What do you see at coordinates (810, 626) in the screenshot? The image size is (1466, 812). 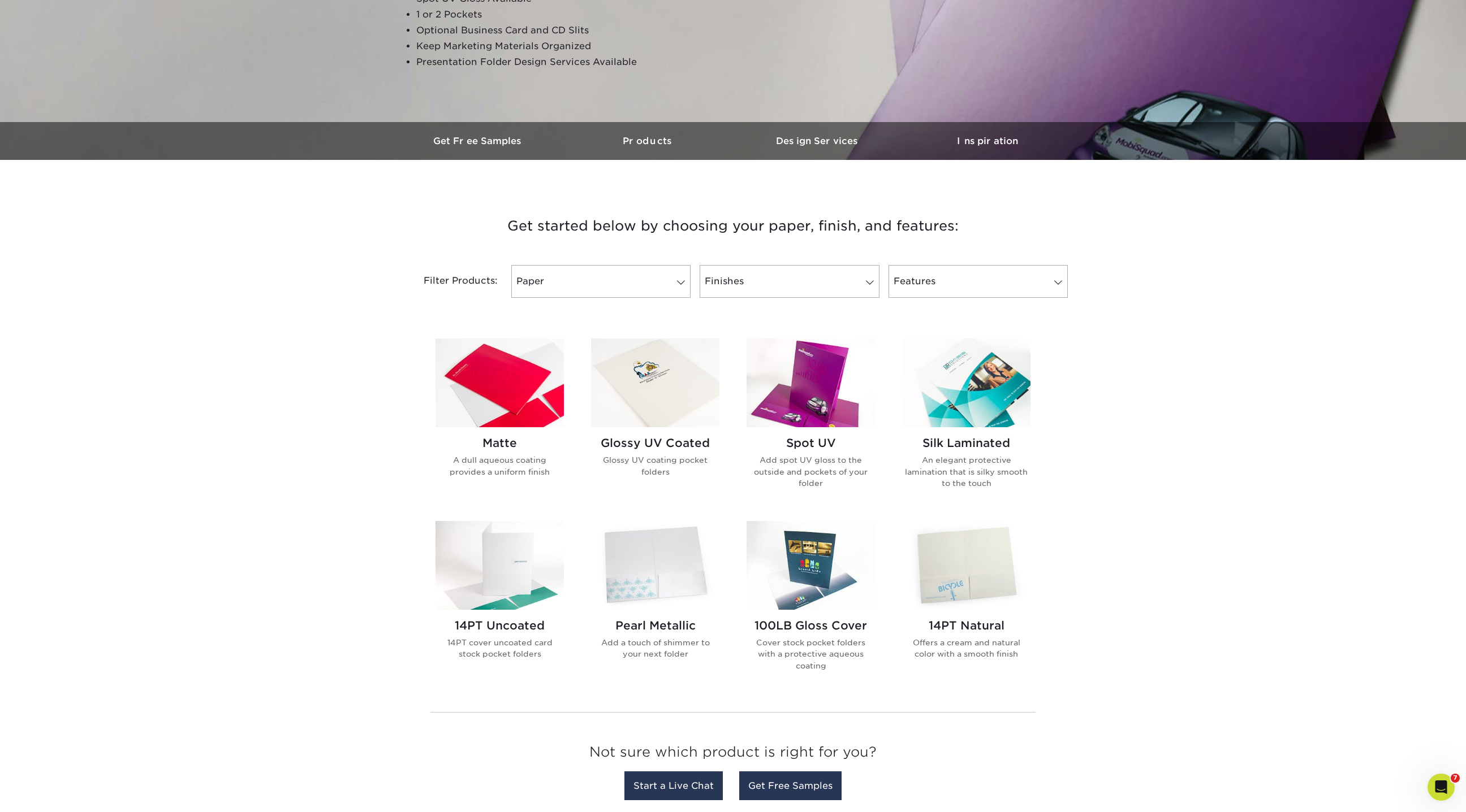 I see `h2: 100LB Gloss Cover` at bounding box center [810, 626].